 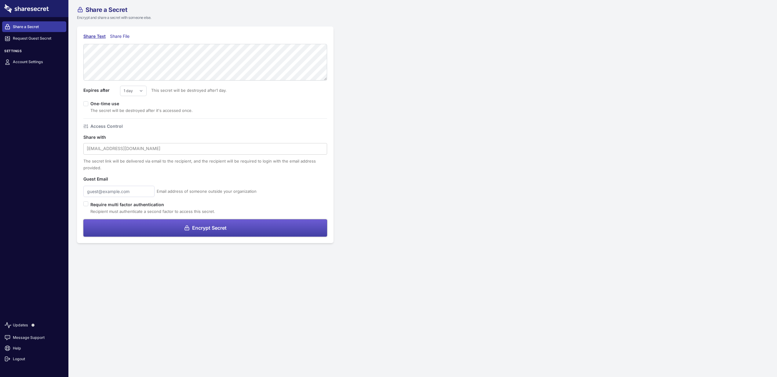 I want to click on a: Message Support, so click(x=34, y=338).